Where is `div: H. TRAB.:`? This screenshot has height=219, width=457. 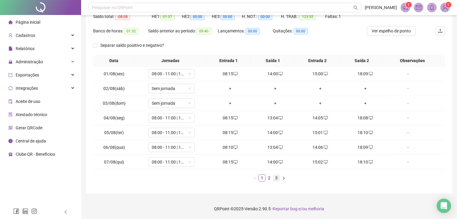 div: H. TRAB.: is located at coordinates (303, 17).